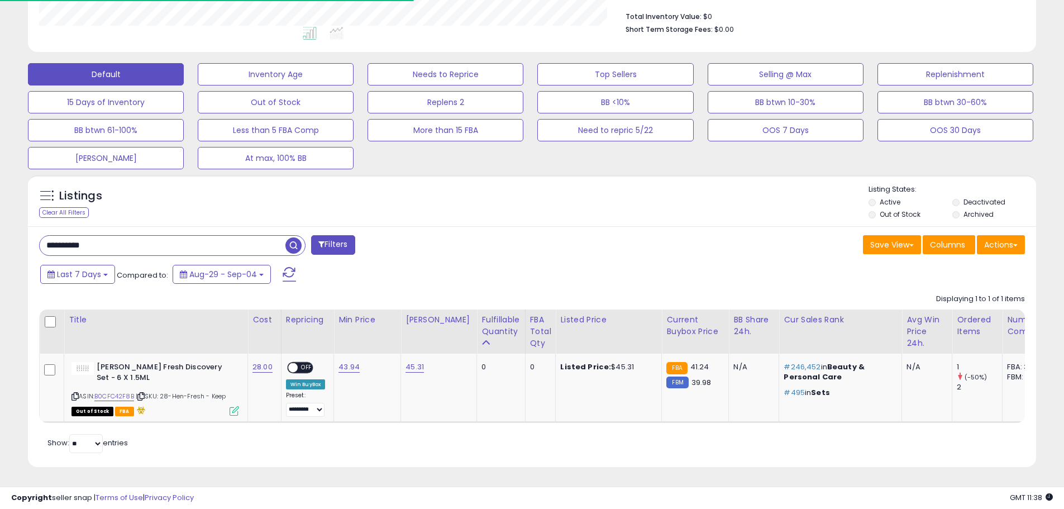 This screenshot has height=509, width=1064. What do you see at coordinates (367, 319) in the screenshot?
I see `div: Min Price` at bounding box center [367, 319].